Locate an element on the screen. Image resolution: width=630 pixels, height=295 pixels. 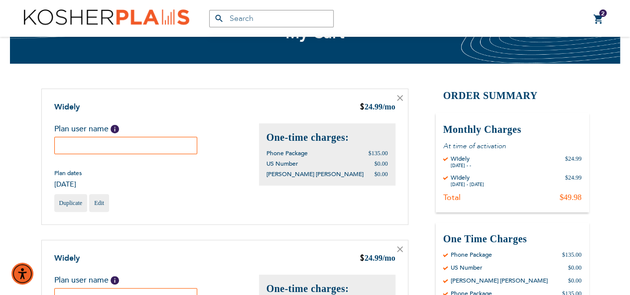
div: $135.00 is located at coordinates (572, 255).